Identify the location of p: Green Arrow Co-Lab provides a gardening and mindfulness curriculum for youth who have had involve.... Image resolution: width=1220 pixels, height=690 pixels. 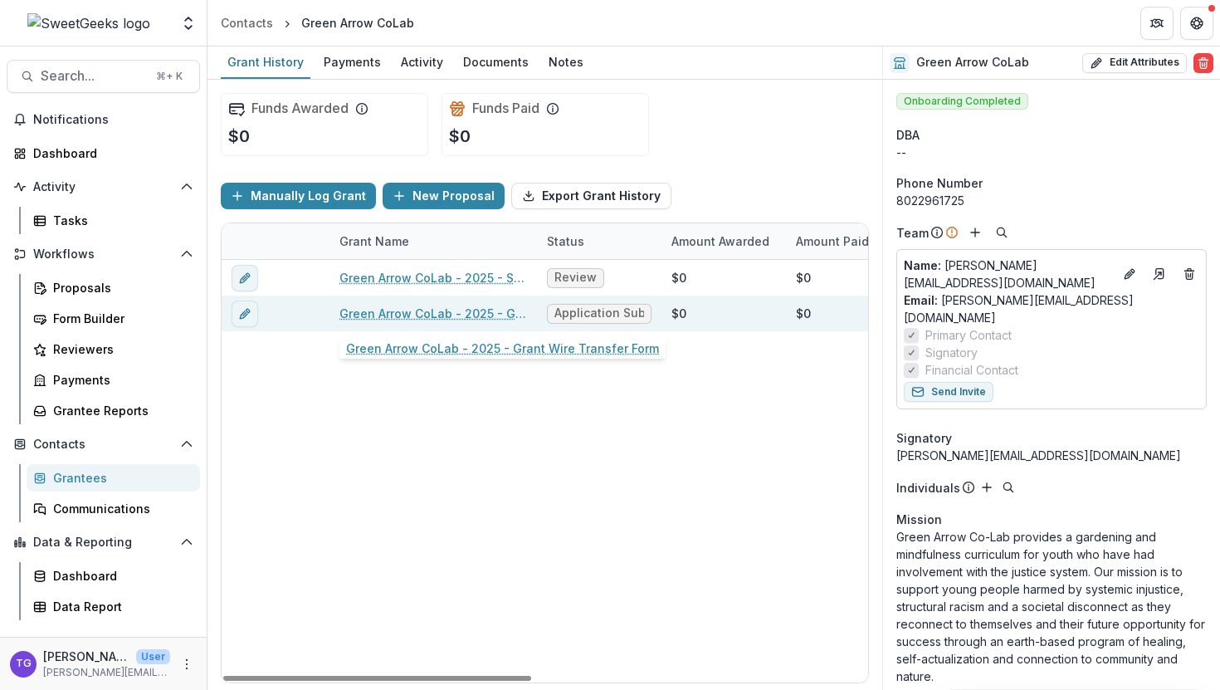
(1052, 606).